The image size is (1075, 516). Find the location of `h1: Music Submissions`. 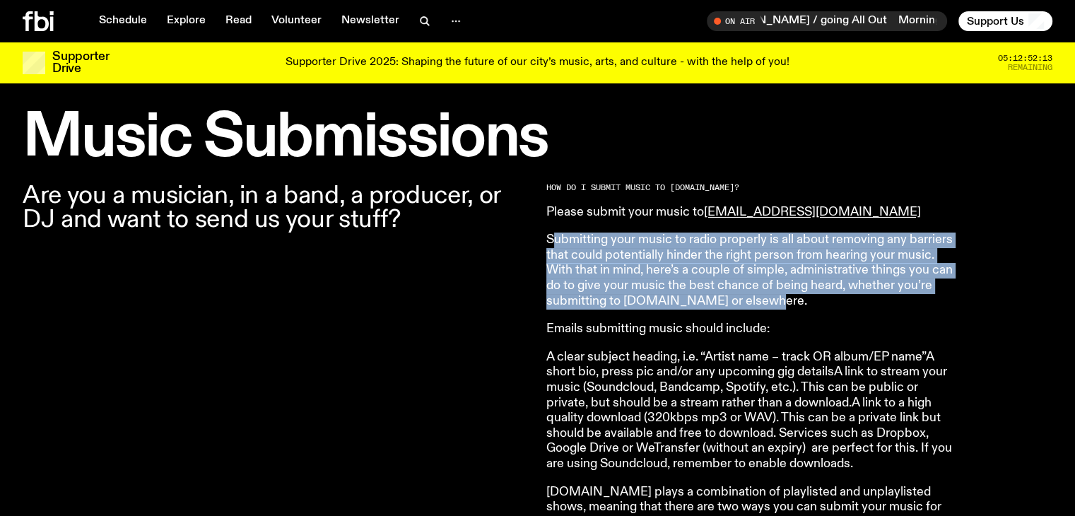

h1: Music Submissions is located at coordinates (537, 138).